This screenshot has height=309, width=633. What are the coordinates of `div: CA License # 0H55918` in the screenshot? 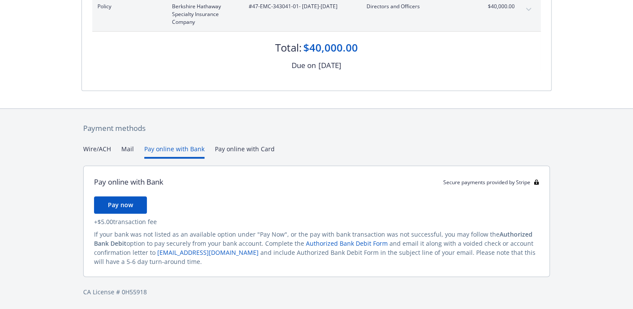 It's located at (316, 292).